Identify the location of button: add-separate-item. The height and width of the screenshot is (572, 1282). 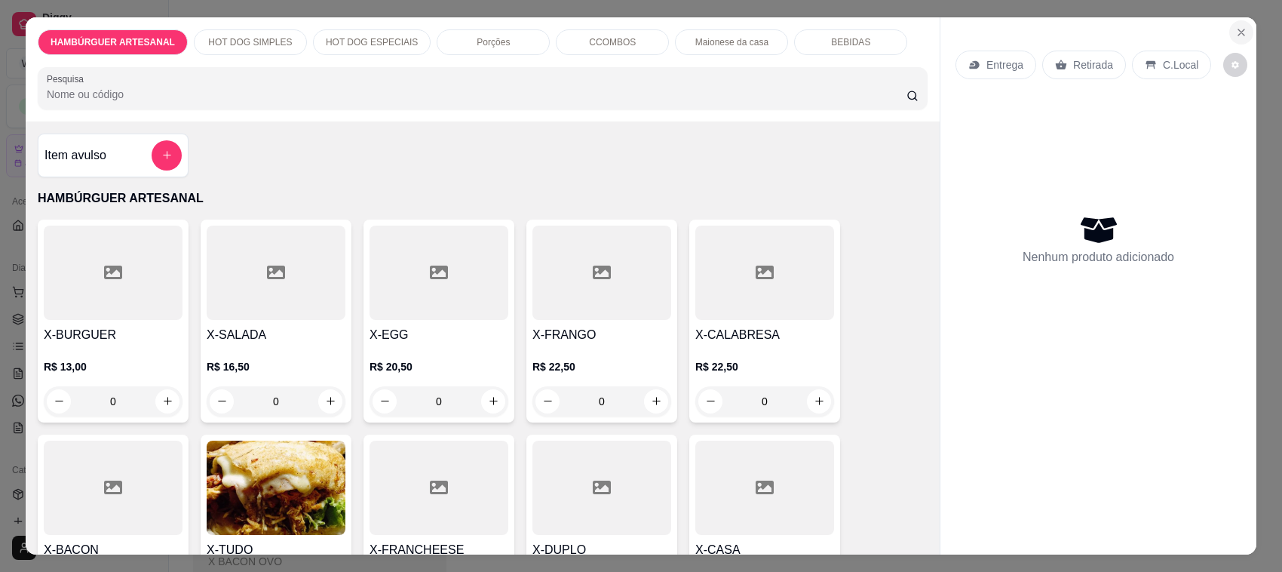
(167, 155).